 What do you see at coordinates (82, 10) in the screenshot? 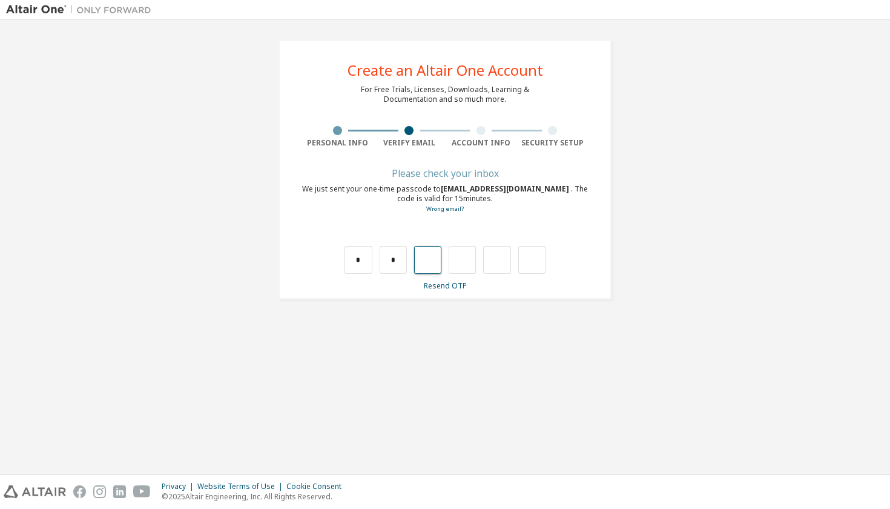
I see `img: Altair One` at bounding box center [82, 10].